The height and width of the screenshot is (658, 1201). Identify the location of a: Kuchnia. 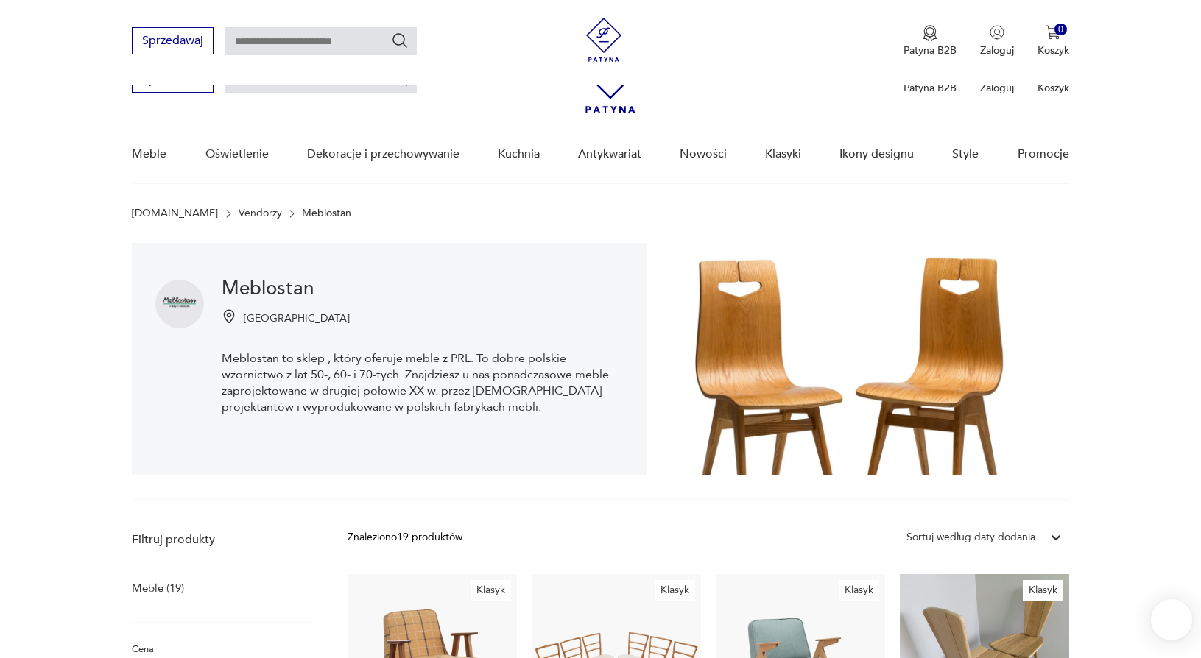
(518, 154).